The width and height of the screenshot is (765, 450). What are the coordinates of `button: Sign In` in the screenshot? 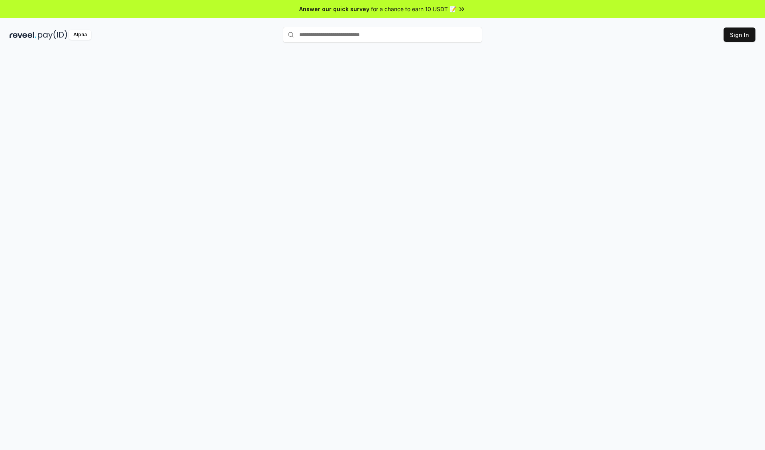 It's located at (739, 35).